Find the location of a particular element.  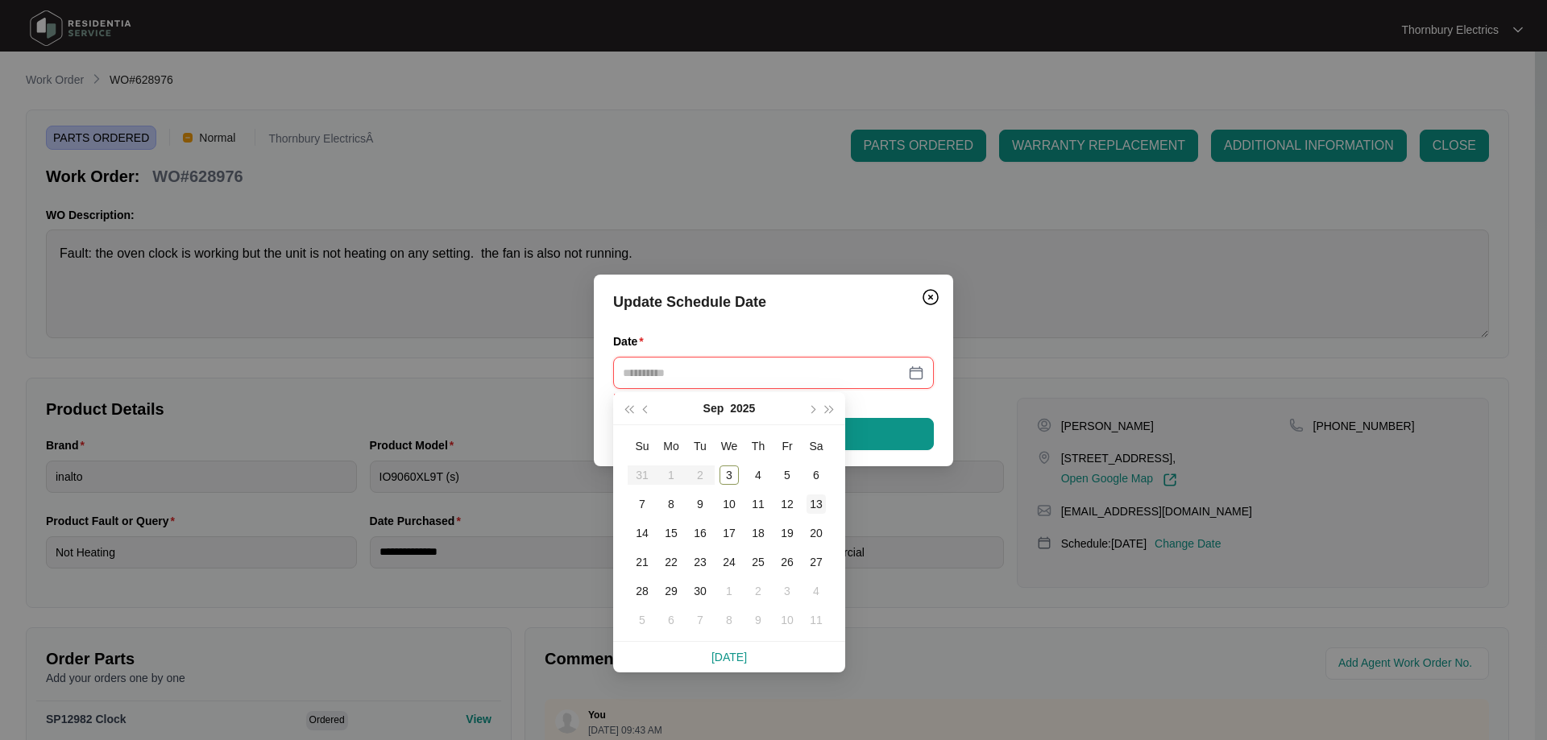

div: 15 is located at coordinates (671, 533).